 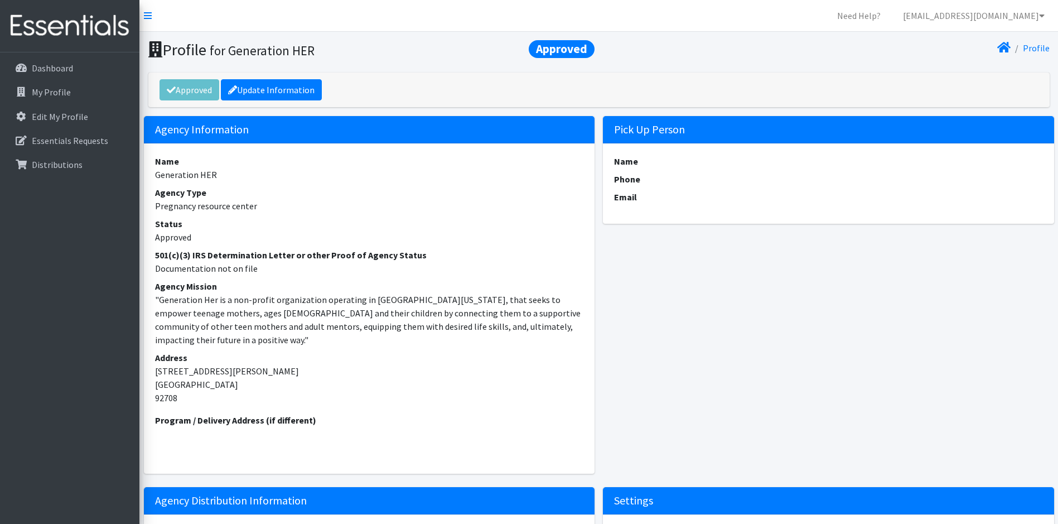 What do you see at coordinates (369, 237) in the screenshot?
I see `dd: Approved` at bounding box center [369, 237].